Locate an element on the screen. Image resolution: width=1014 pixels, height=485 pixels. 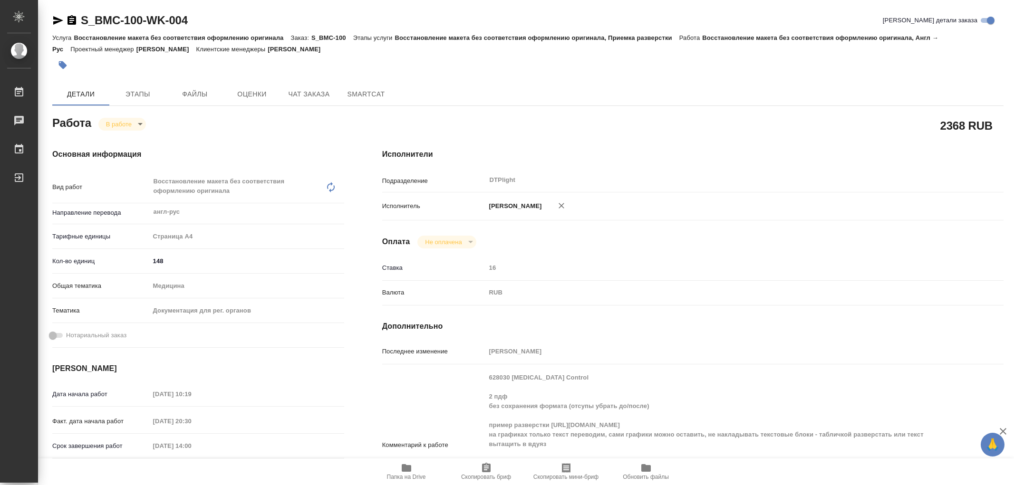
span: Папка на Drive is located at coordinates (406, 477).